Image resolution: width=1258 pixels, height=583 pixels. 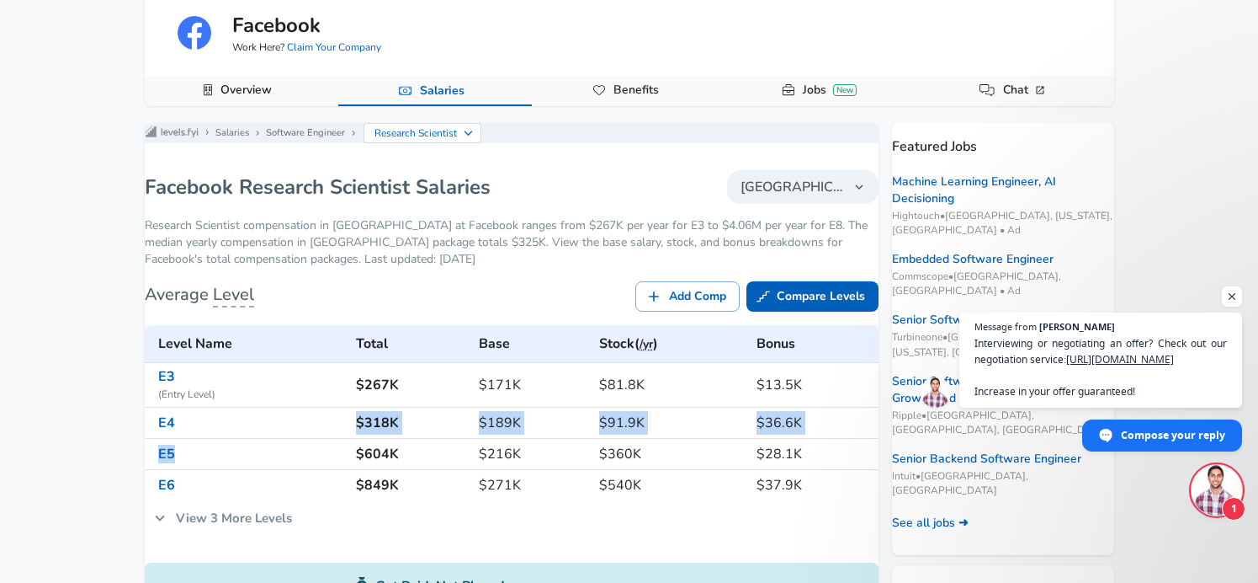 What do you see at coordinates (845, 90) in the screenshot?
I see `div: New` at bounding box center [845, 90].